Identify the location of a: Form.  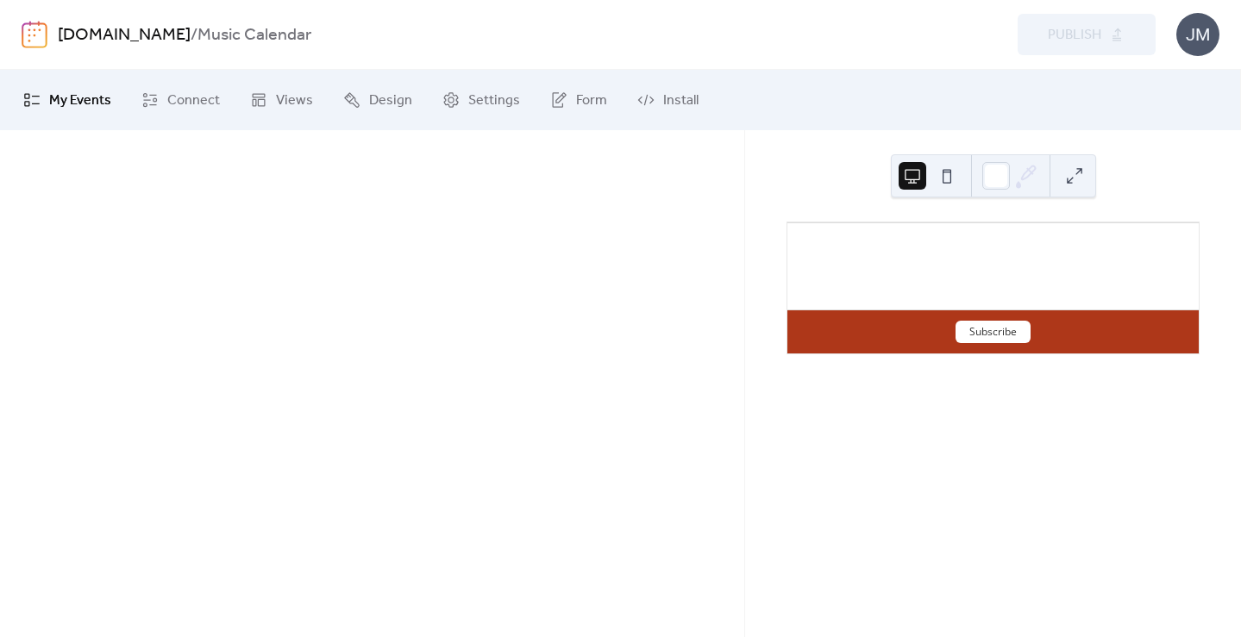
(579, 100).